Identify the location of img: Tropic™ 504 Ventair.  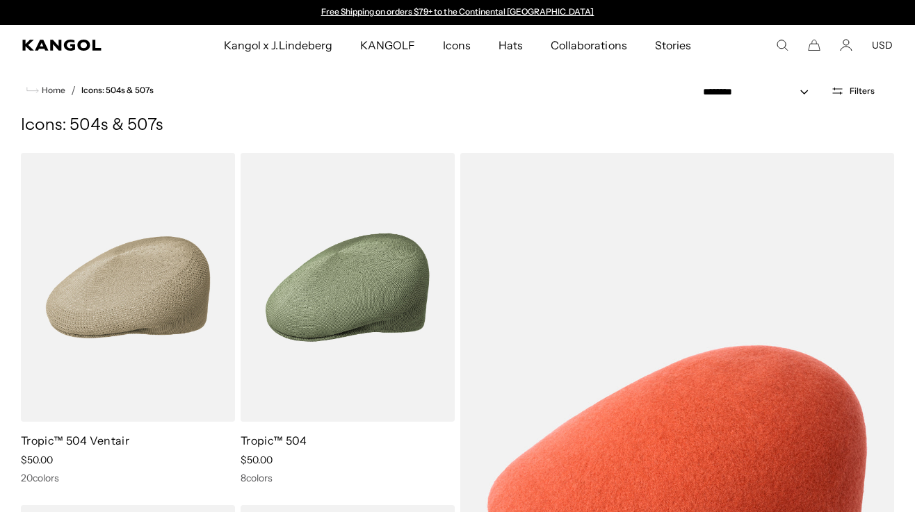
(128, 287).